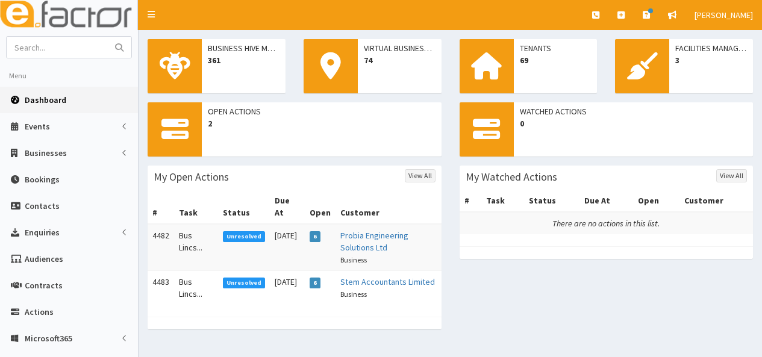  What do you see at coordinates (388, 282) in the screenshot?
I see `a: Stem Accountants Limited` at bounding box center [388, 282].